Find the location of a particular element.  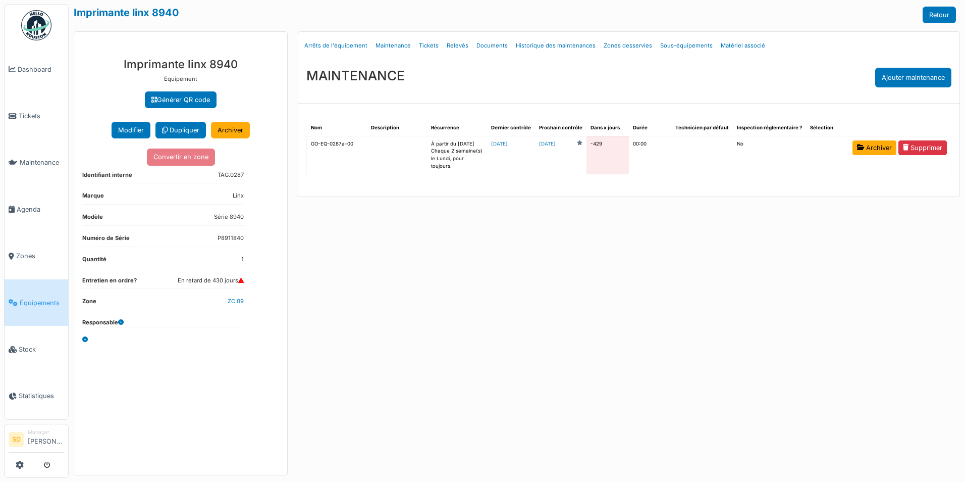

dt: Numéro de Série is located at coordinates (106, 240).